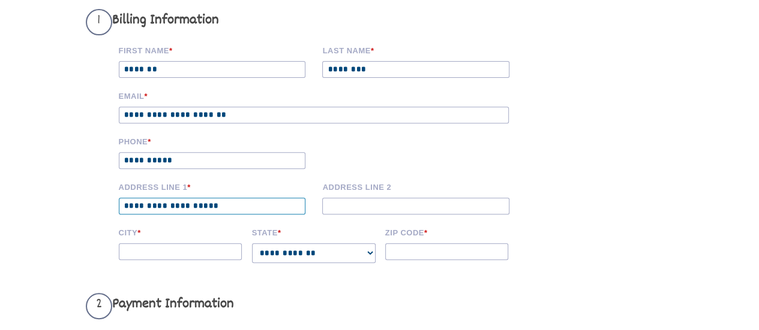  I want to click on label: Last name, so click(420, 50).